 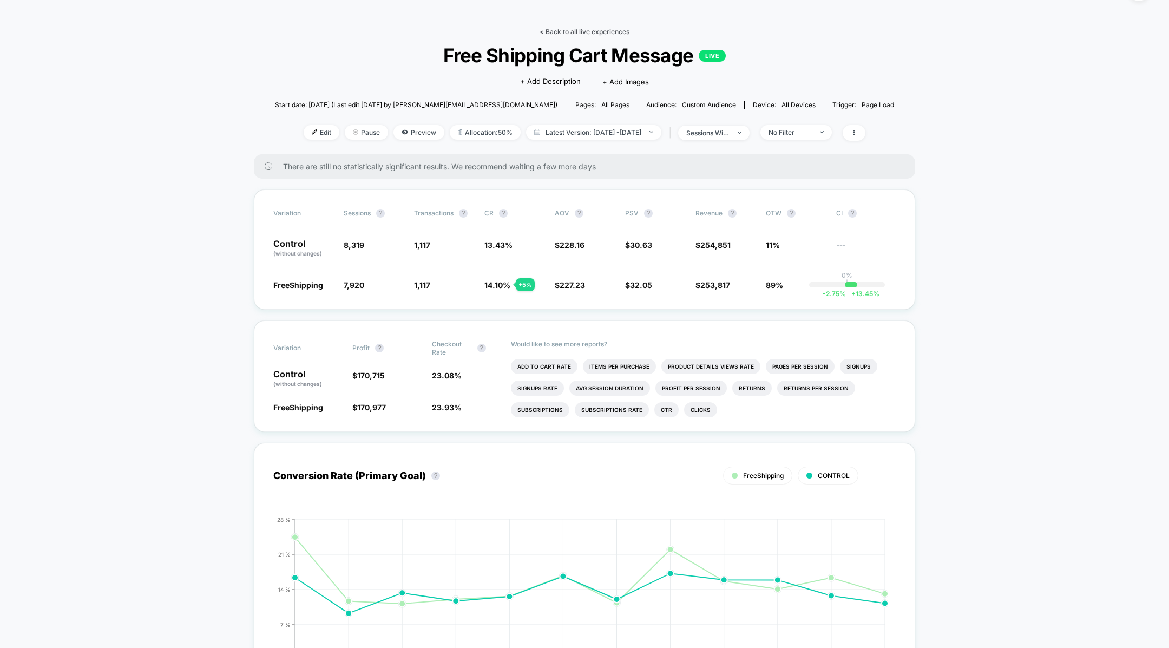 What do you see at coordinates (446, 407) in the screenshot?
I see `span: 23.93 %` at bounding box center [446, 407].